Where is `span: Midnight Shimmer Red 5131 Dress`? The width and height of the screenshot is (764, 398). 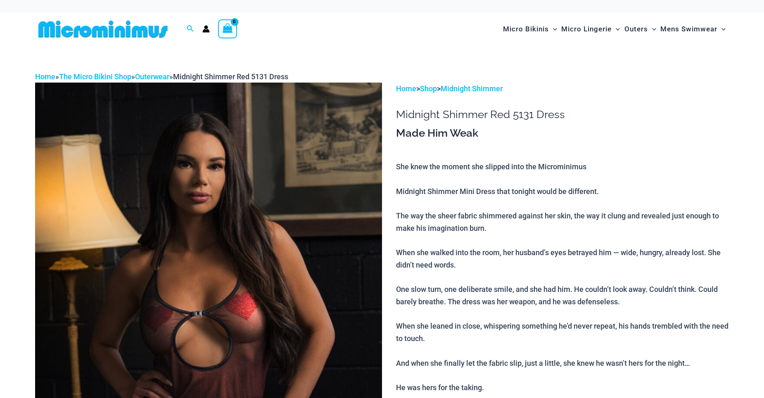 span: Midnight Shimmer Red 5131 Dress is located at coordinates (230, 76).